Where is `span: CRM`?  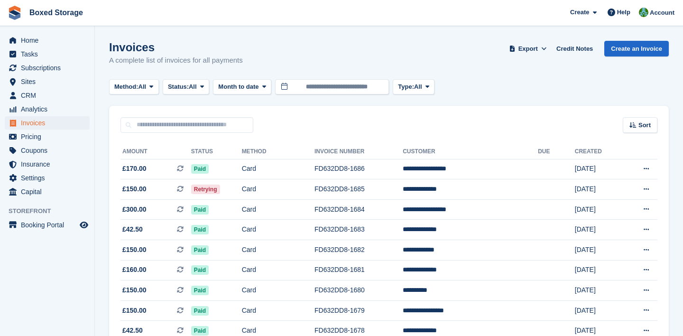
span: CRM is located at coordinates (49, 95).